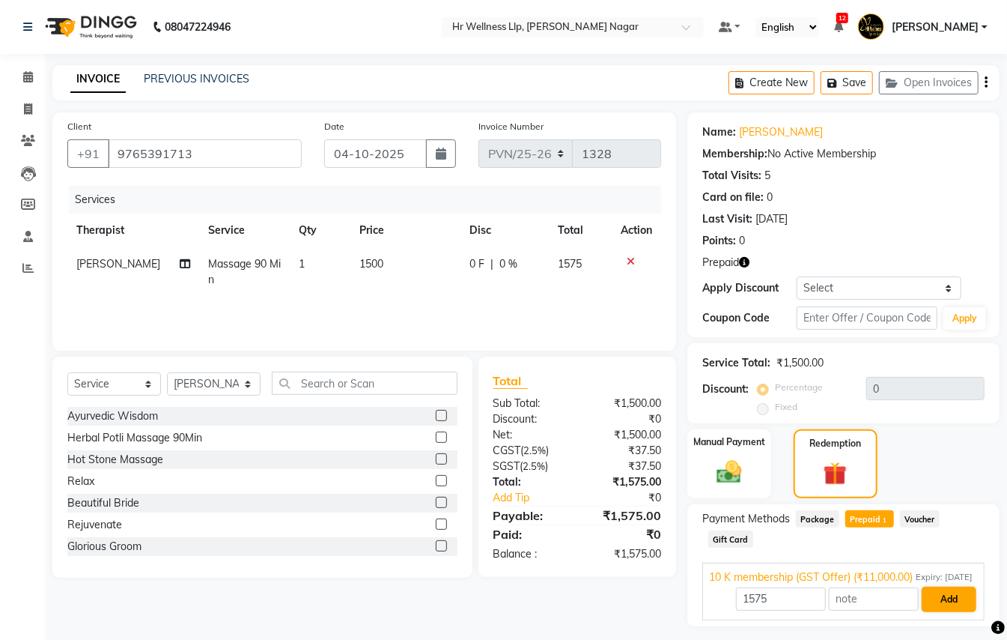 This screenshot has width=1007, height=640. Describe the element at coordinates (732, 175) in the screenshot. I see `div: Total Visits:` at that location.